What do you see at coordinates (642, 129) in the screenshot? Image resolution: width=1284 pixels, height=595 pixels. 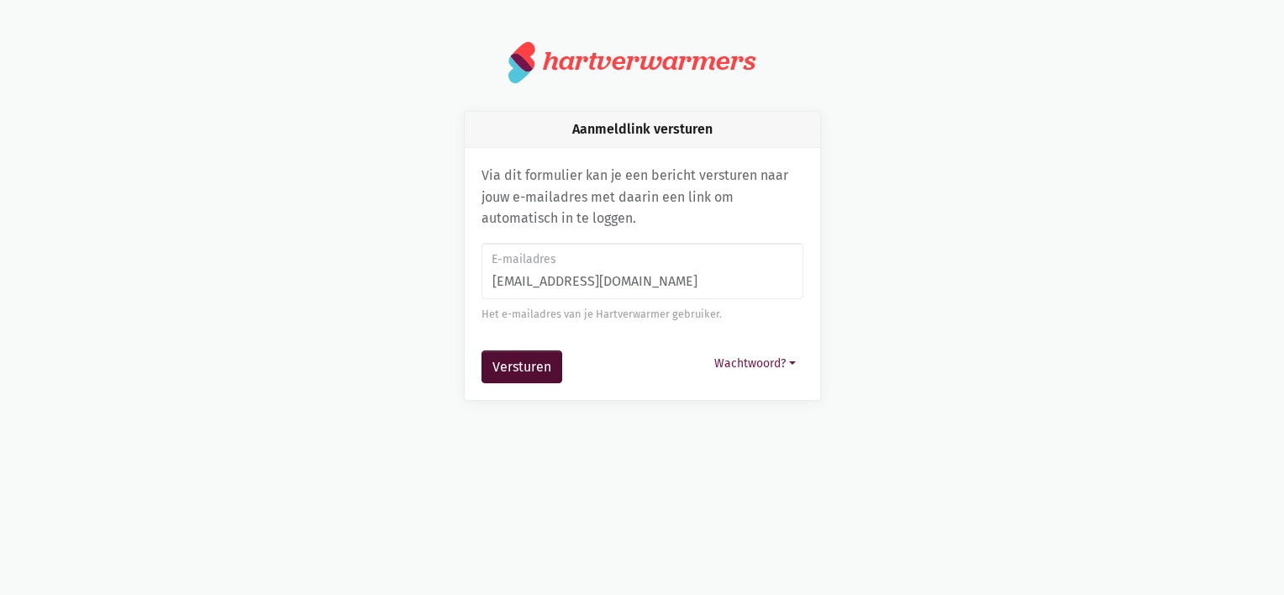 I see `div: Aanmeldlink versturen` at bounding box center [642, 129].